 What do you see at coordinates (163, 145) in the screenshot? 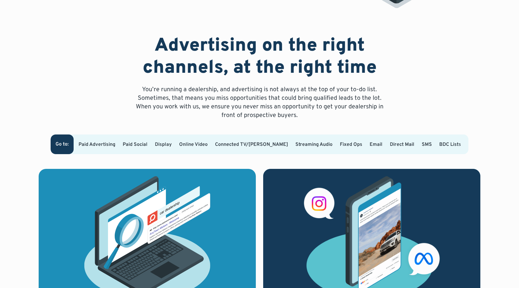
I see `a: Display` at bounding box center [163, 145].